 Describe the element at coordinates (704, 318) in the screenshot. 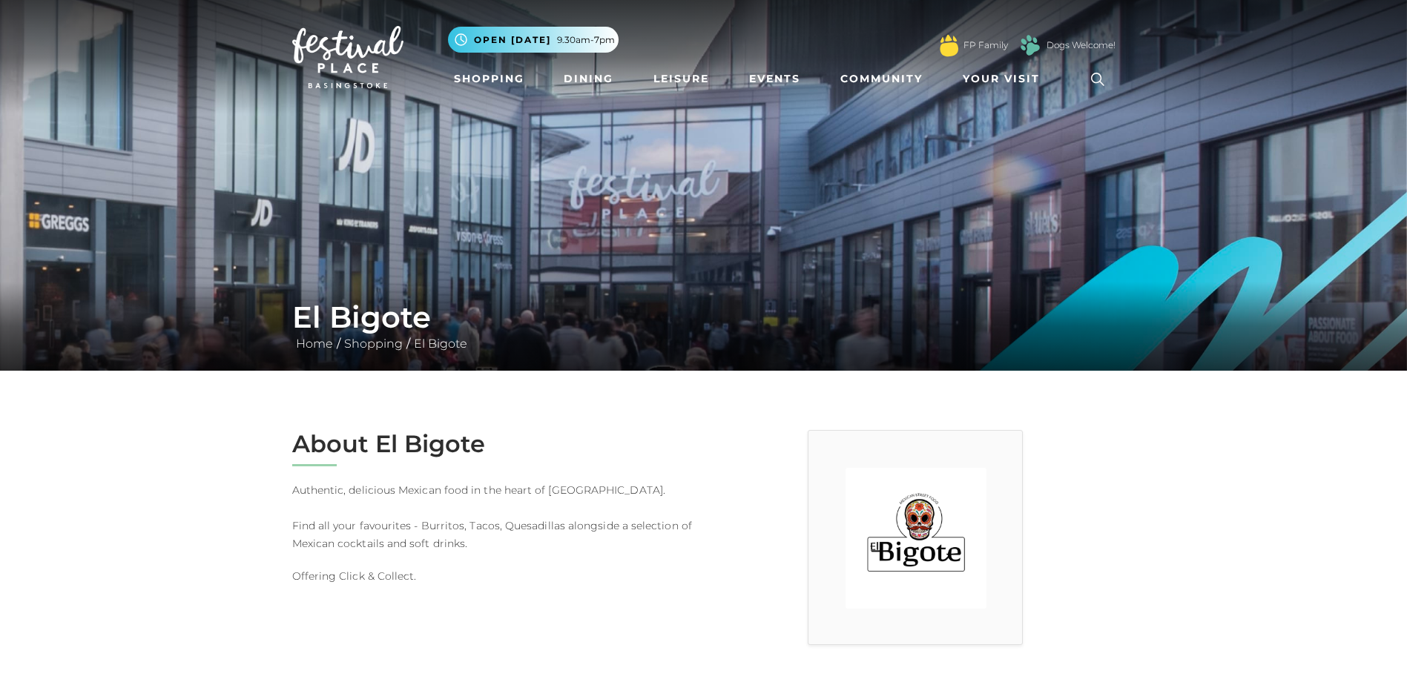

I see `h1: El Bigote` at that location.